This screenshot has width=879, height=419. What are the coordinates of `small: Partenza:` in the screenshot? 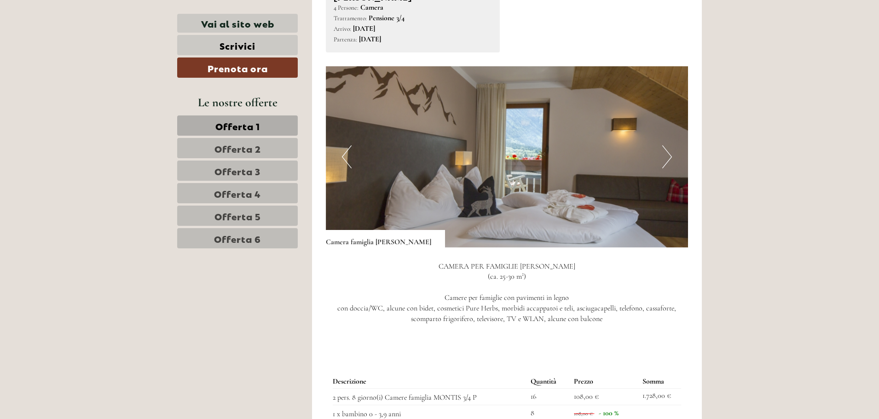 It's located at (345, 39).